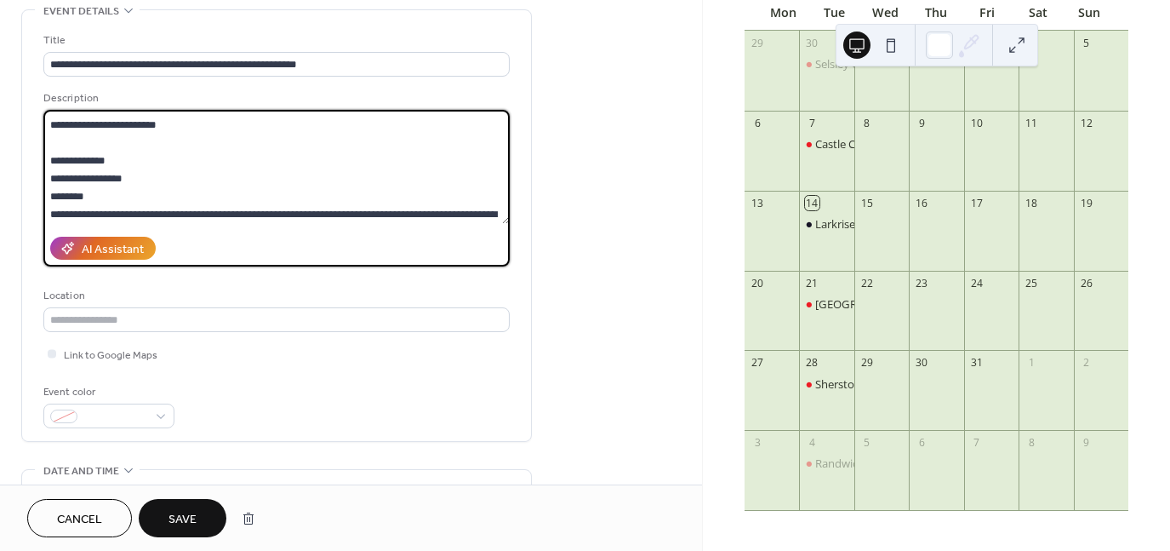 Image resolution: width=1170 pixels, height=551 pixels. I want to click on div: AI Assistant, so click(112, 249).